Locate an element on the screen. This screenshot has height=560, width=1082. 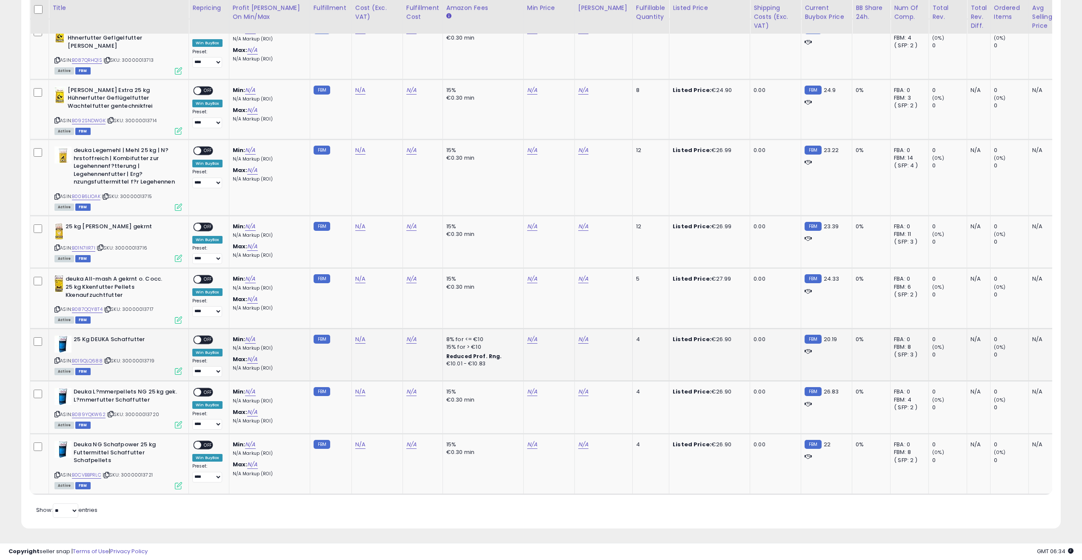
div: Total Rev. Diff. is located at coordinates (979, 17).